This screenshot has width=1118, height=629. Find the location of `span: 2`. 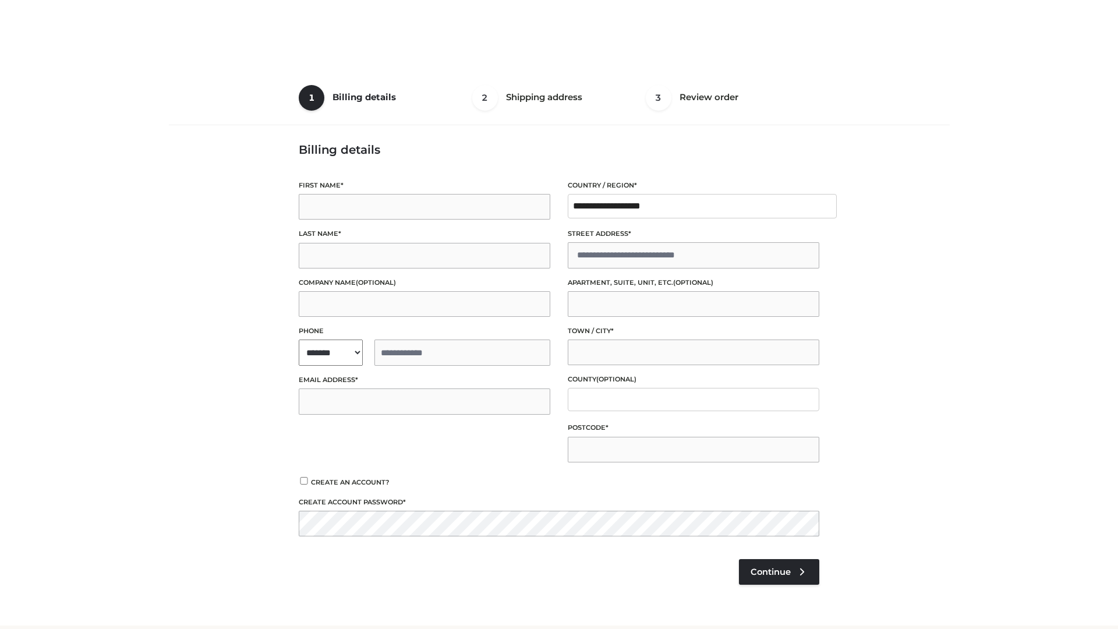

span: 2 is located at coordinates (485, 98).